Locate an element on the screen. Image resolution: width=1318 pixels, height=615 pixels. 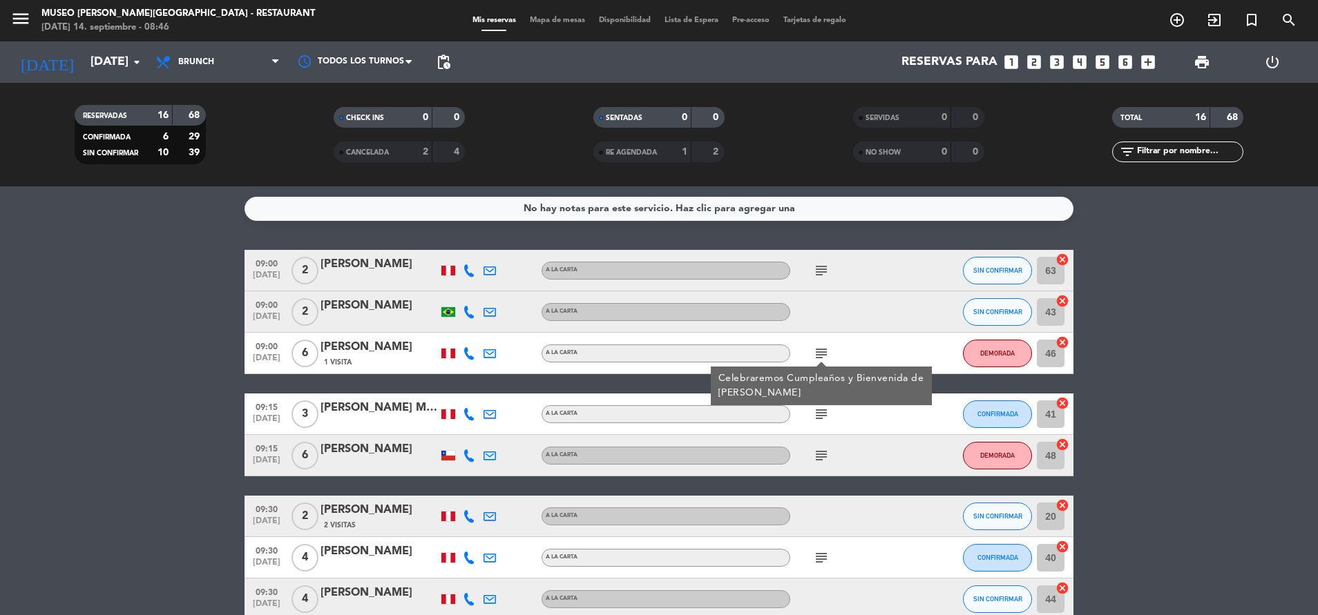
i: turned_in_not is located at coordinates (1252, 20).